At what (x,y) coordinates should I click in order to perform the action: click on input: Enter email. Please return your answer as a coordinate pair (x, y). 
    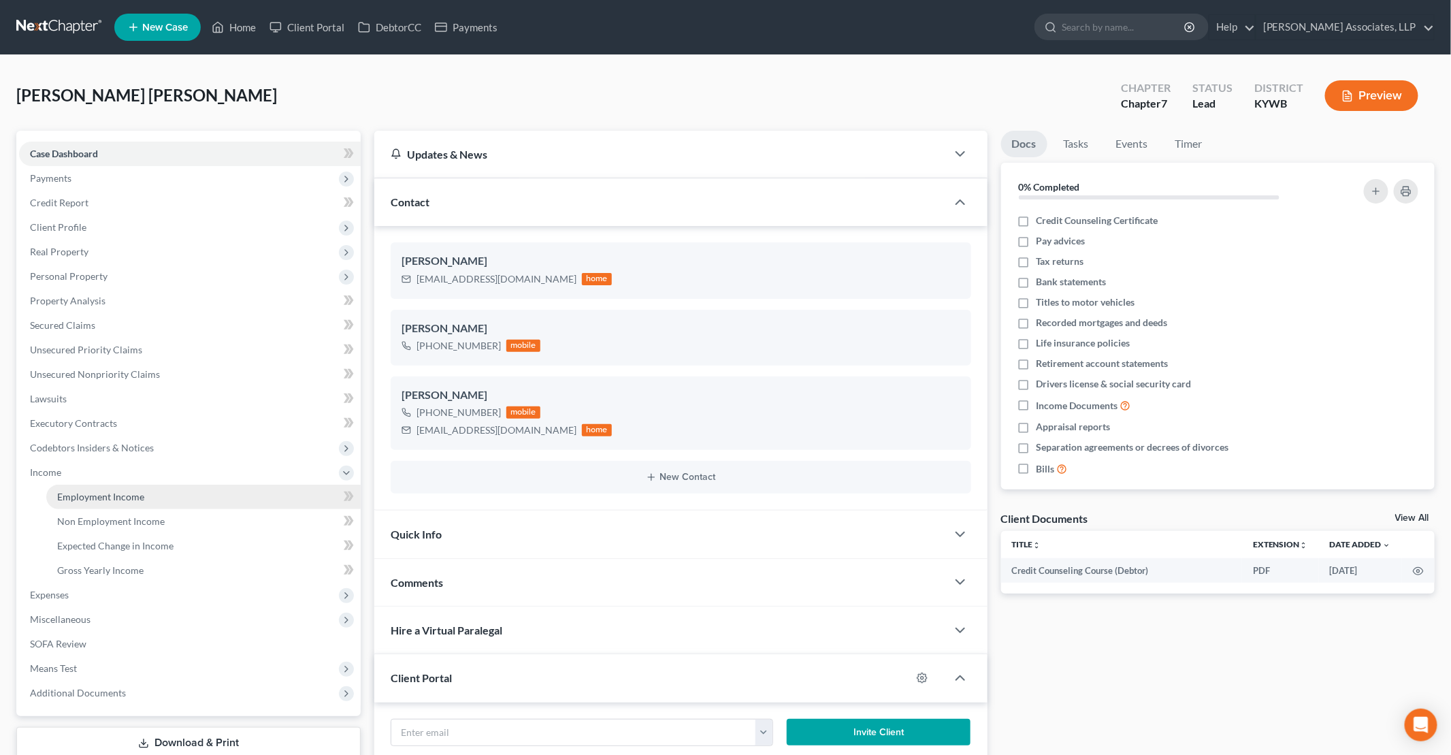
    Looking at the image, I should click on (574, 732).